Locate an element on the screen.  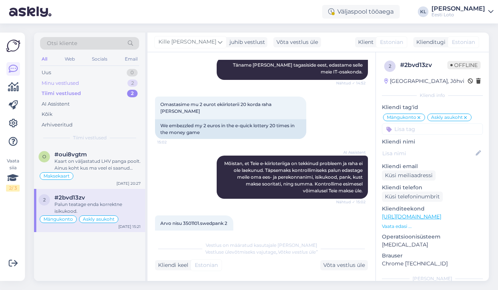
div: AI Assistent is located at coordinates (56, 104).